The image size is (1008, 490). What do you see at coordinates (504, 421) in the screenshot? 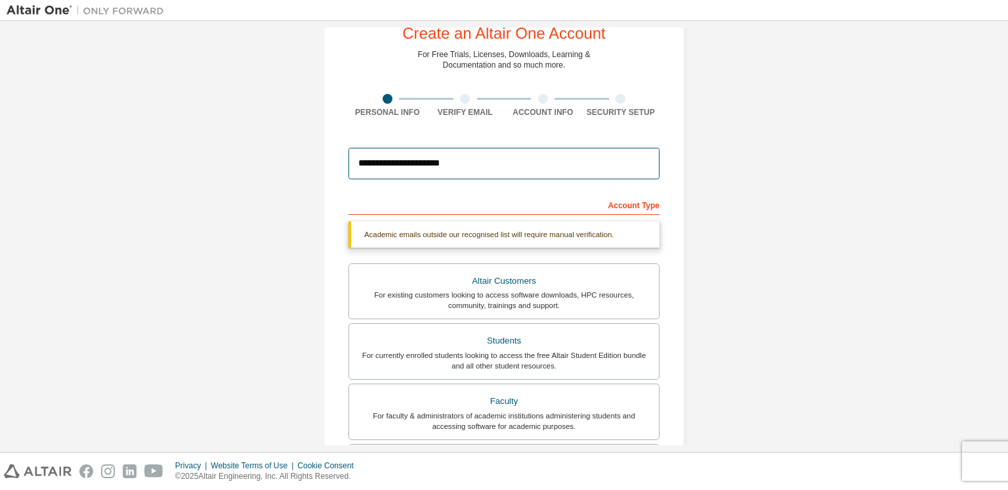
I see `div: For faculty & administrators of academic institutions administering students and accessing softwa...` at bounding box center [504, 421].